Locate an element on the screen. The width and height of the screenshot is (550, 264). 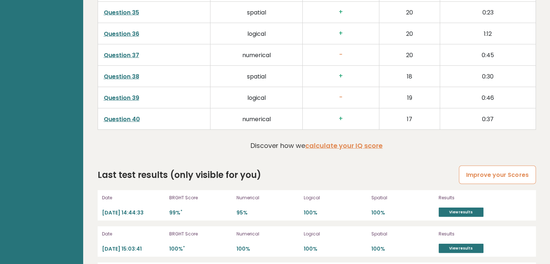
td: 0:30 is located at coordinates (488, 76).